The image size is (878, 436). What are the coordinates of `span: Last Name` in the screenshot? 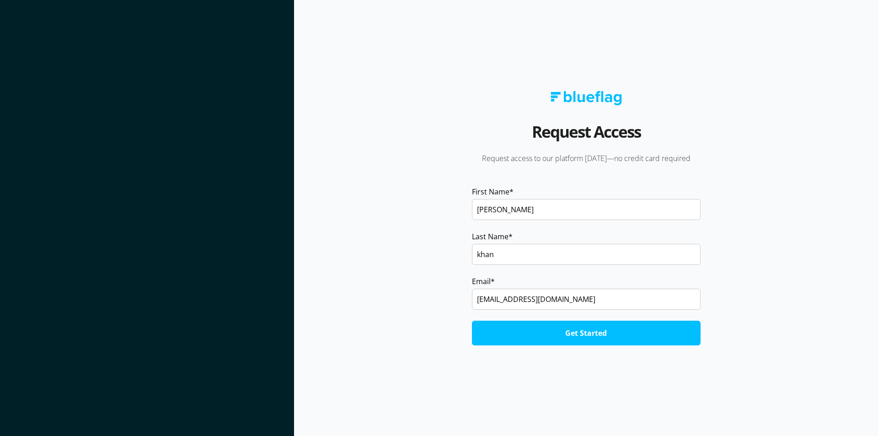 It's located at (490, 236).